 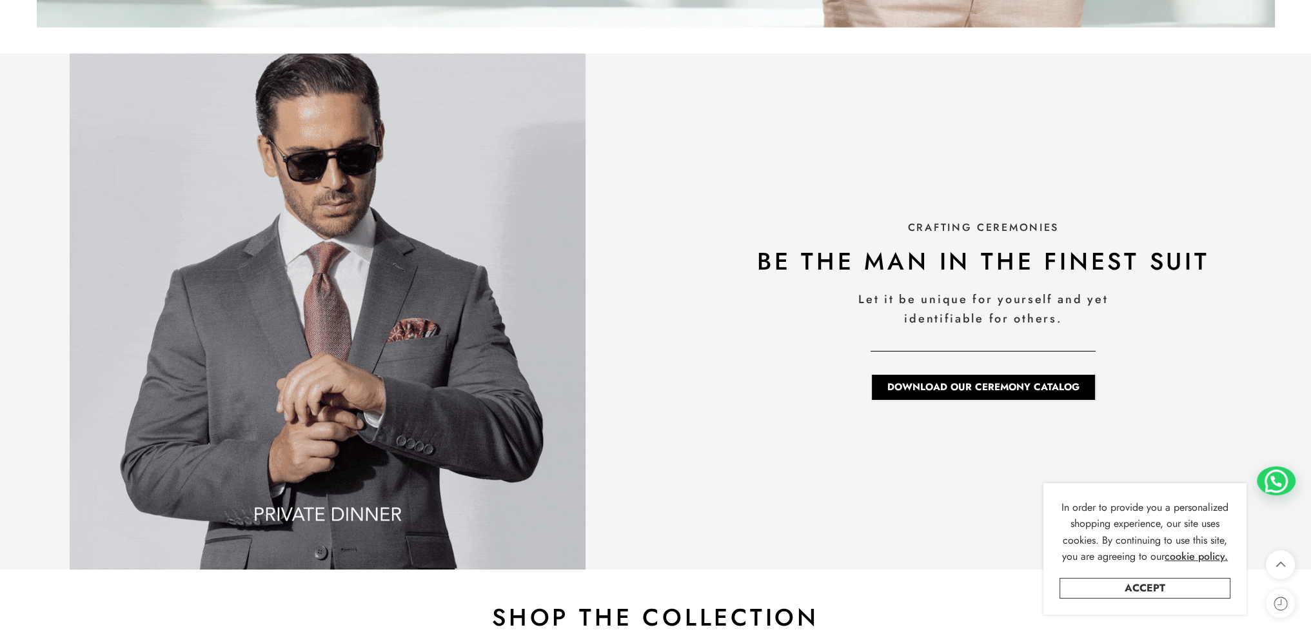 What do you see at coordinates (984, 261) in the screenshot?
I see `h2: be the man in the finest suit` at bounding box center [984, 261].